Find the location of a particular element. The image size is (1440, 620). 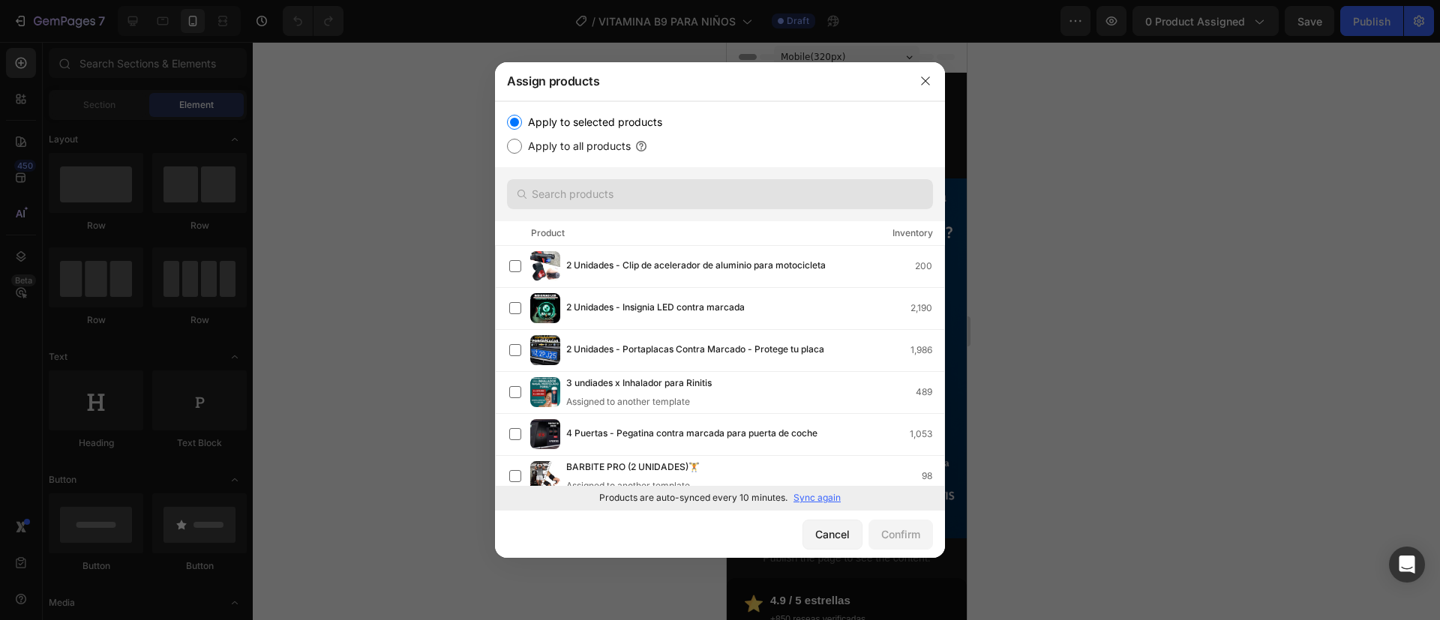

div: 200 is located at coordinates (930, 266).